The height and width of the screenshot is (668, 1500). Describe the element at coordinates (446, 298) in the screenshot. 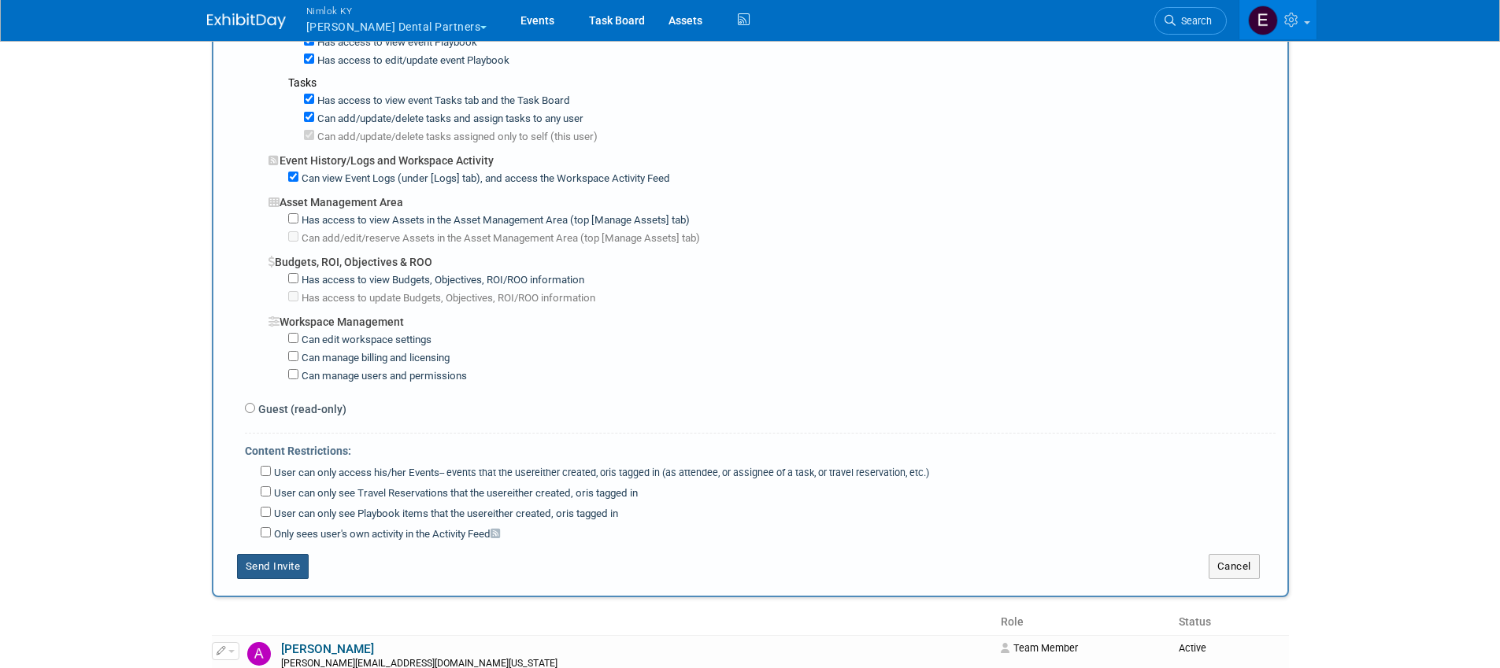

I see `label: Has access to update Budgets, Objectives, ROI/ROO information` at that location.